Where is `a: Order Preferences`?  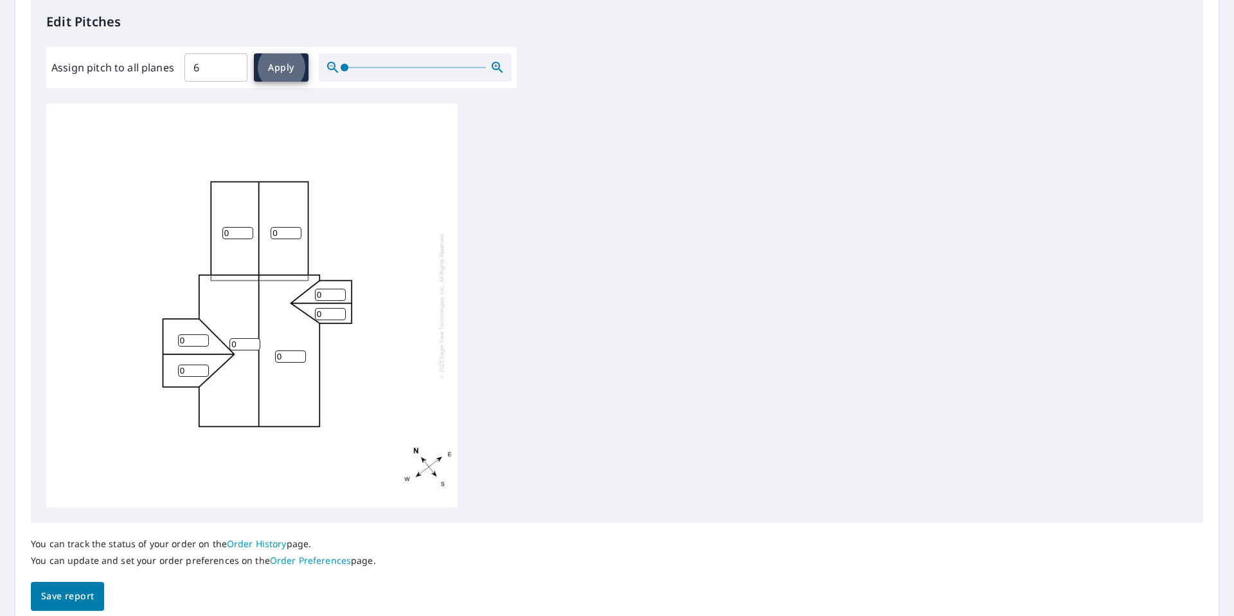 a: Order Preferences is located at coordinates (310, 560).